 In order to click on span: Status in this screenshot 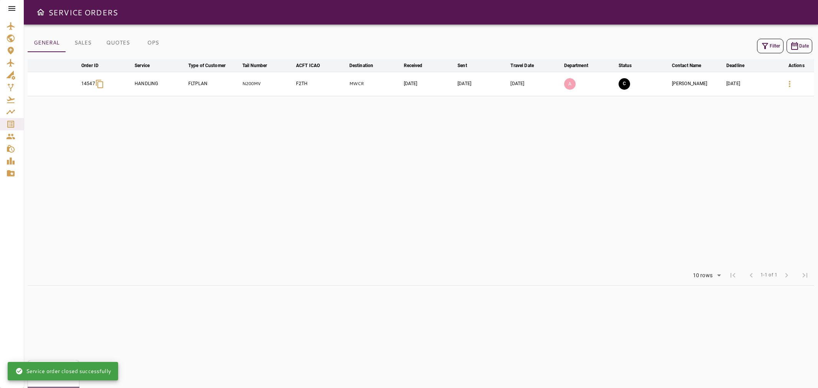, I will do `click(630, 66)`.